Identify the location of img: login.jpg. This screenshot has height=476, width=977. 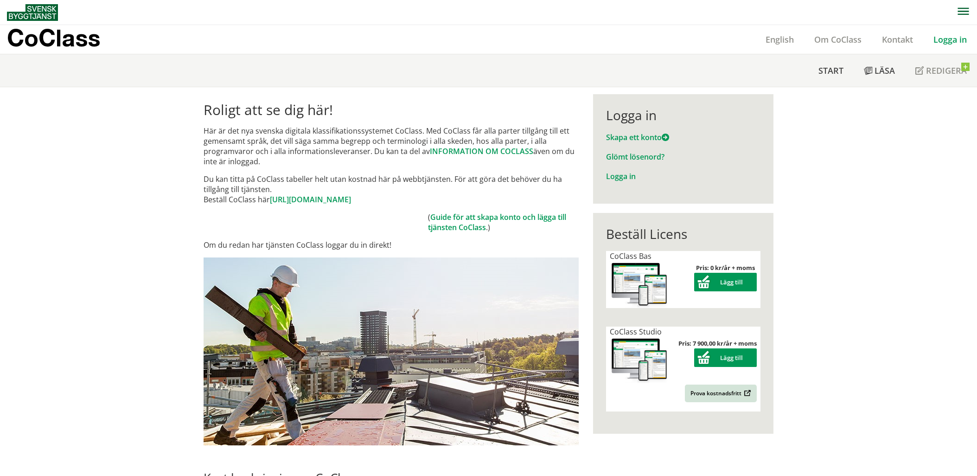
(391, 351).